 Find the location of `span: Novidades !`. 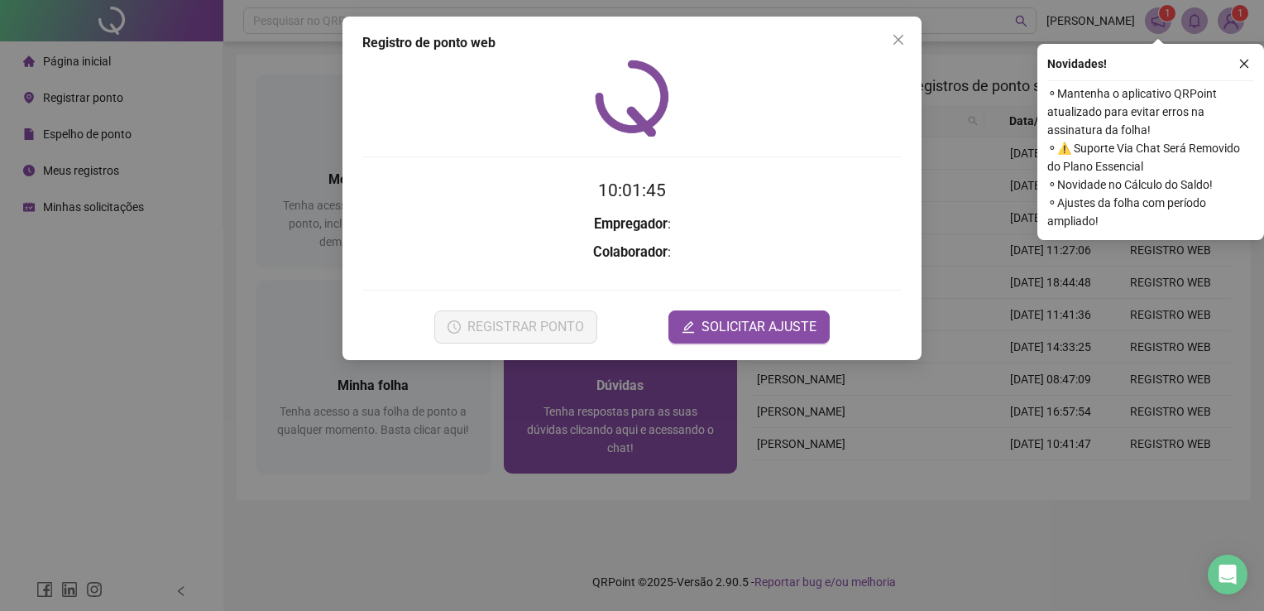

span: Novidades ! is located at coordinates (1077, 64).